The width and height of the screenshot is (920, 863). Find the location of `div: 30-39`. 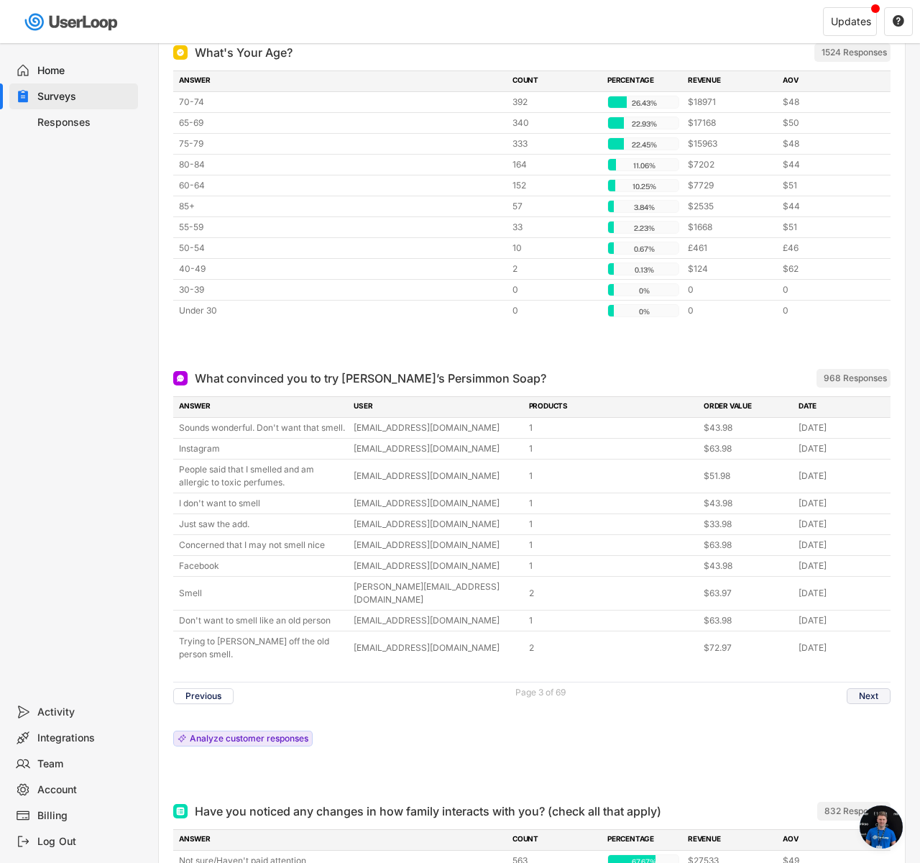

div: 30-39 is located at coordinates (341, 290).